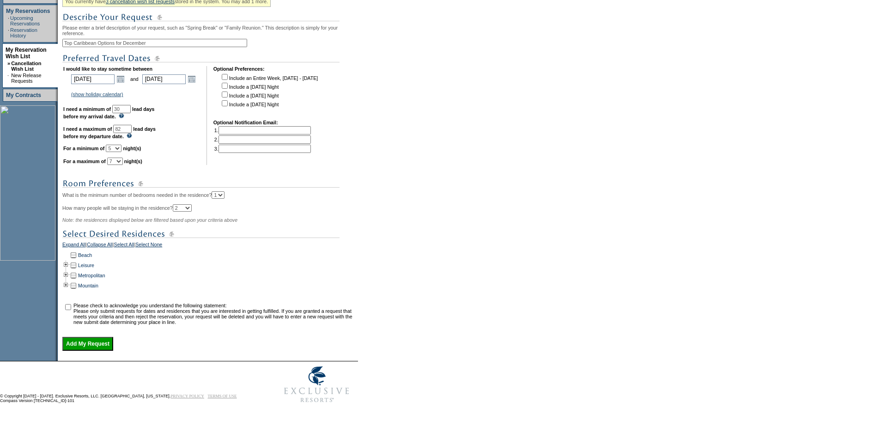 The image size is (880, 421). I want to click on b: lead days before my arrival date., so click(109, 113).